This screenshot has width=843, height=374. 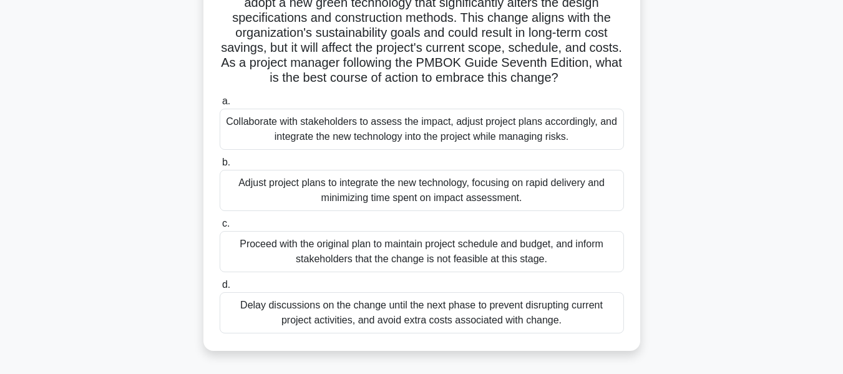 I want to click on span: a., so click(x=226, y=100).